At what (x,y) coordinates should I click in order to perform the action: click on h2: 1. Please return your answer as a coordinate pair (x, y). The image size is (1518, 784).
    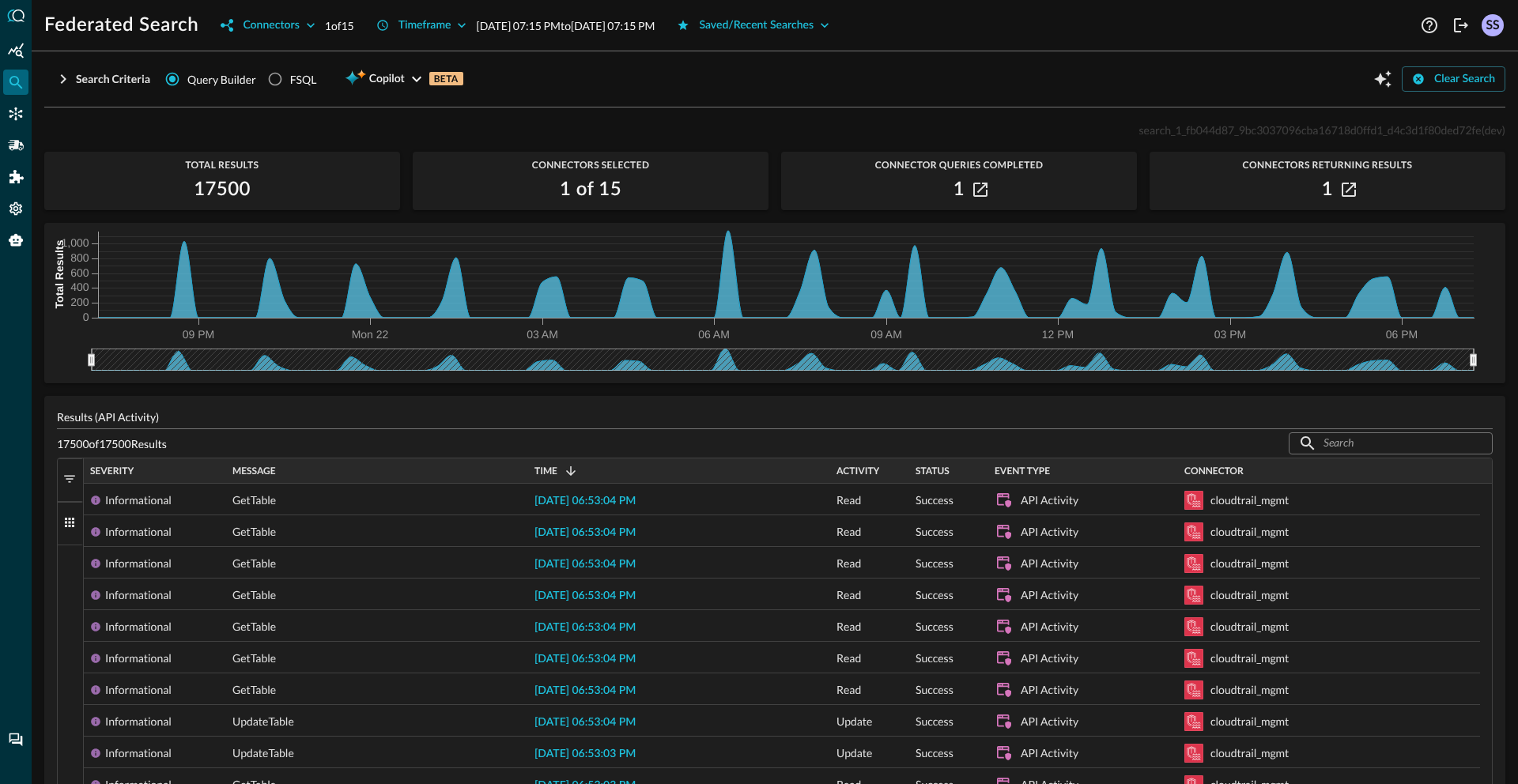
    Looking at the image, I should click on (1328, 190).